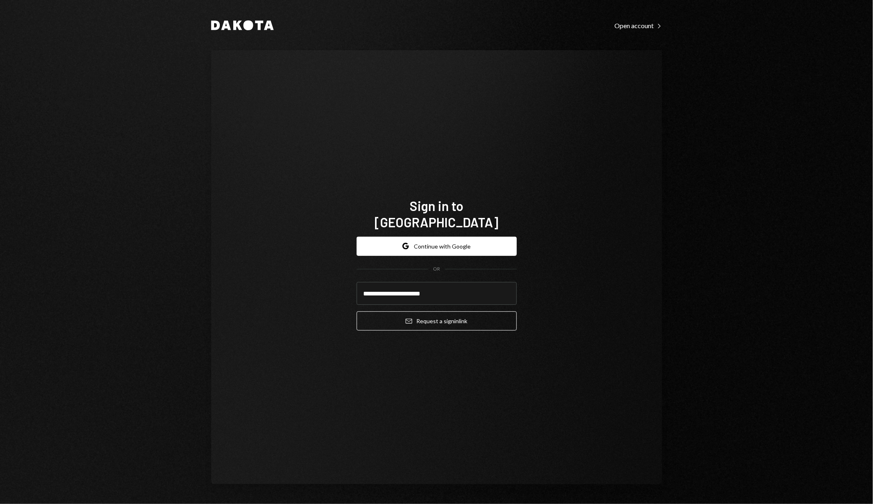  I want to click on div: Open account, so click(638, 26).